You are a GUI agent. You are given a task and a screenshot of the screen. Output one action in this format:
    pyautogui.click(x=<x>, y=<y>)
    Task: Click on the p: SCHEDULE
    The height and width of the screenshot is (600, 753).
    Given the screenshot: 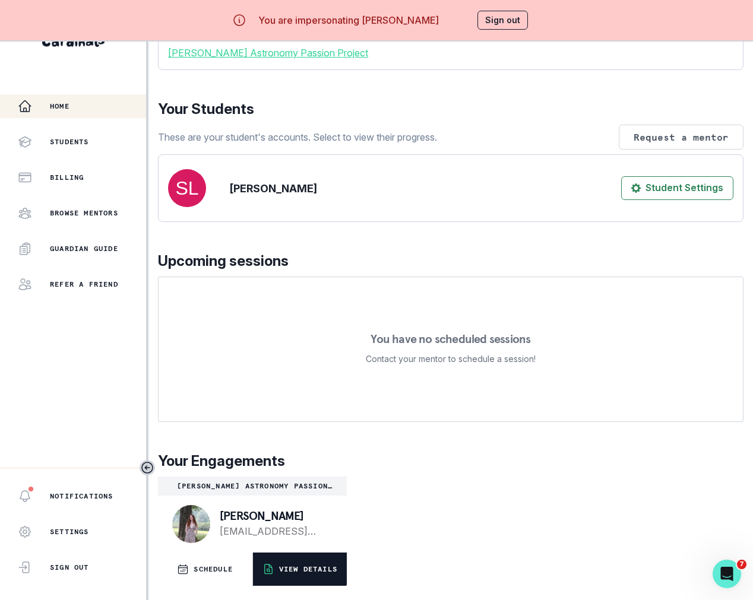 What is the action you would take?
    pyautogui.click(x=213, y=569)
    